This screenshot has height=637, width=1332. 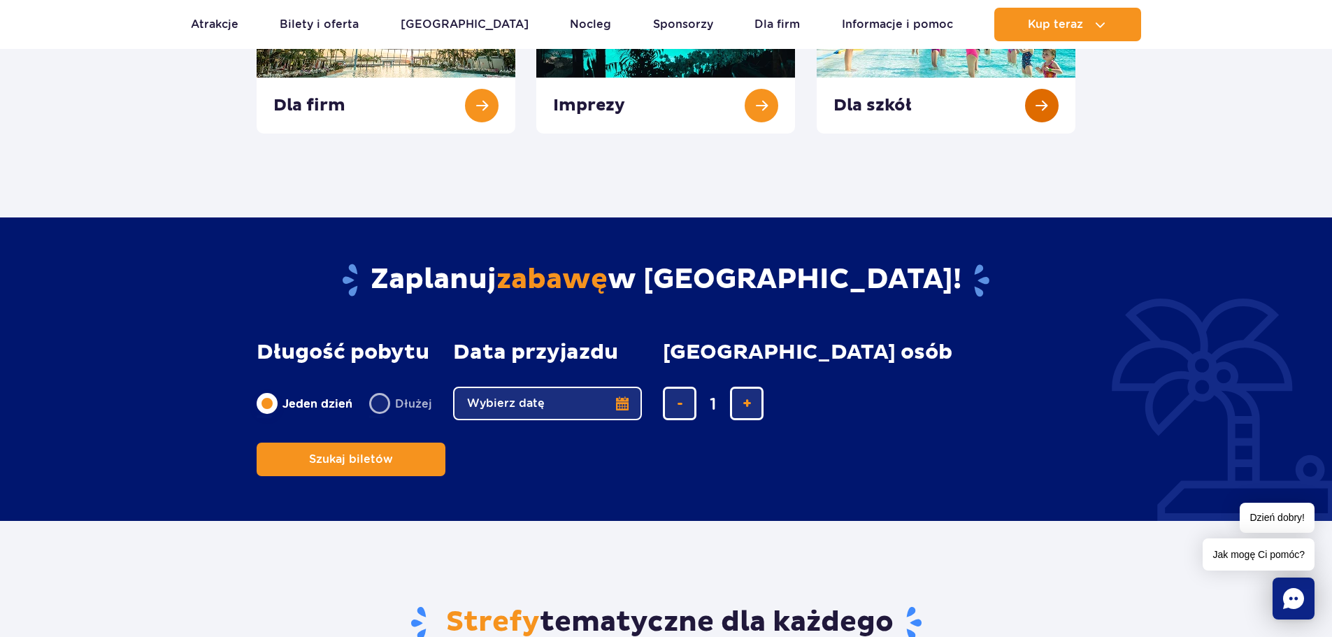 What do you see at coordinates (590, 24) in the screenshot?
I see `a: Nocleg` at bounding box center [590, 24].